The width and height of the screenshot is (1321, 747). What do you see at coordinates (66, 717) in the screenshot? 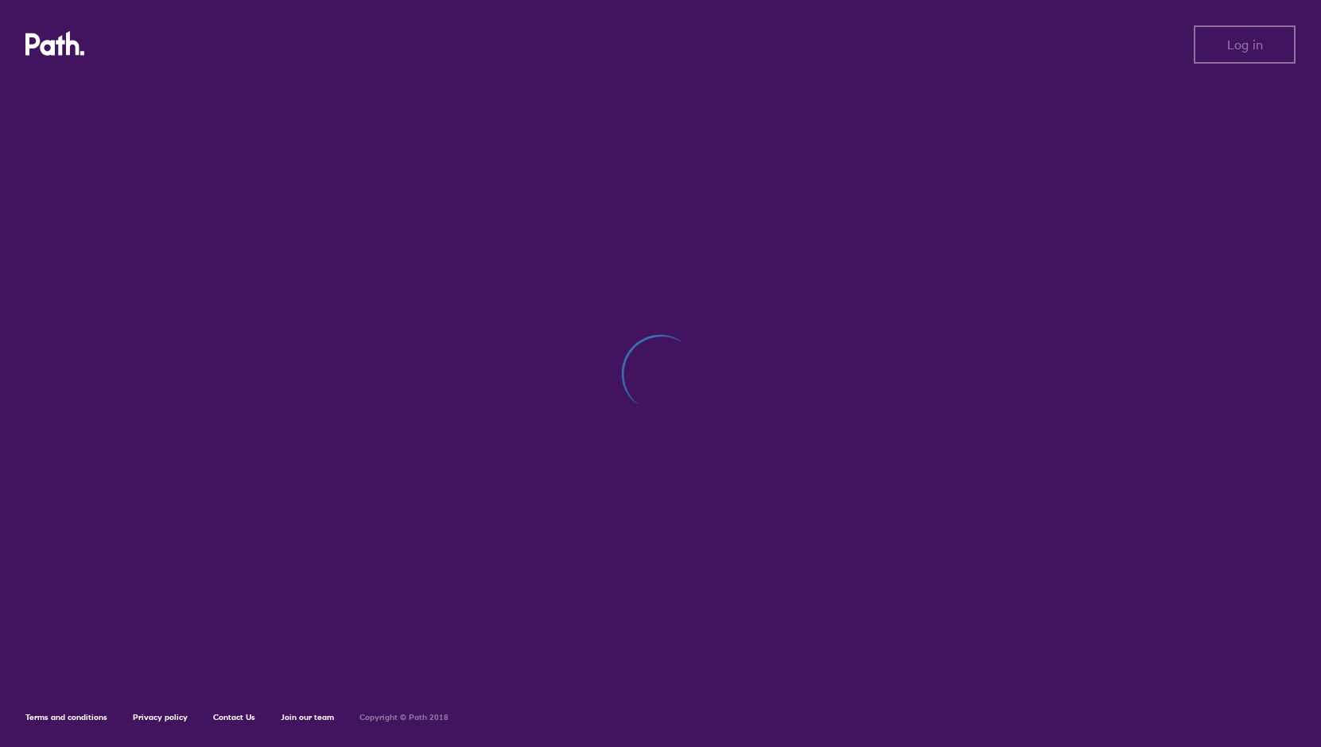
I see `a: Terms and conditions` at bounding box center [66, 717].